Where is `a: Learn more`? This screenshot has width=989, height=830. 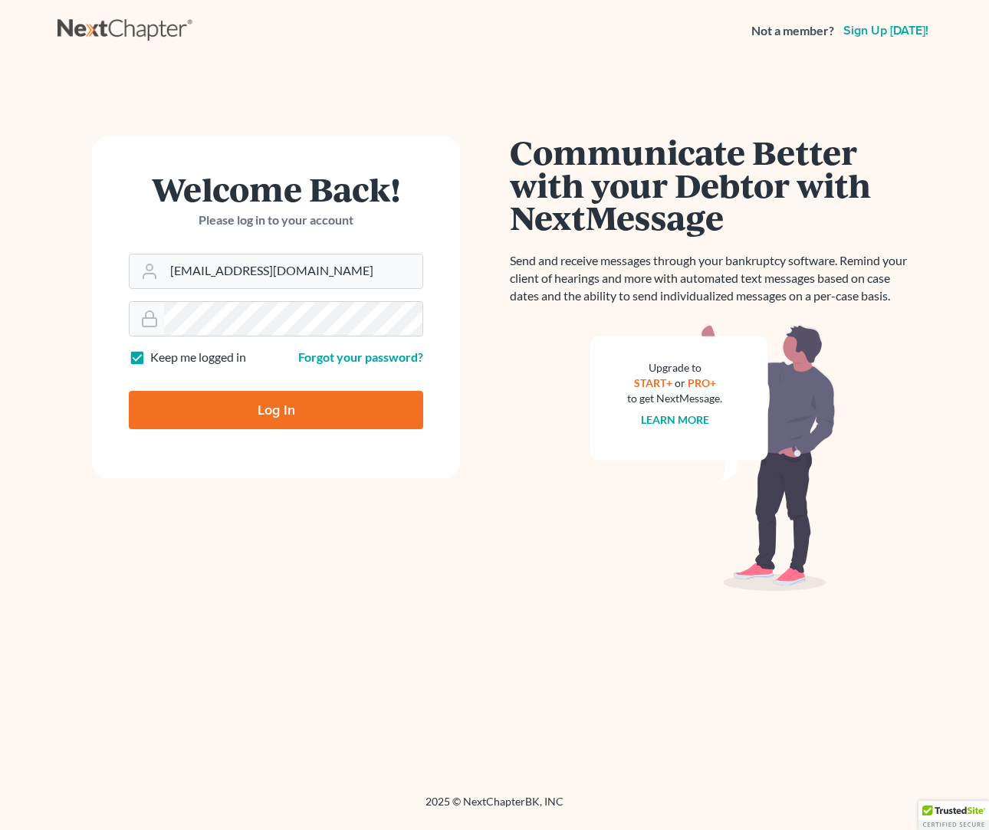 a: Learn more is located at coordinates (674, 419).